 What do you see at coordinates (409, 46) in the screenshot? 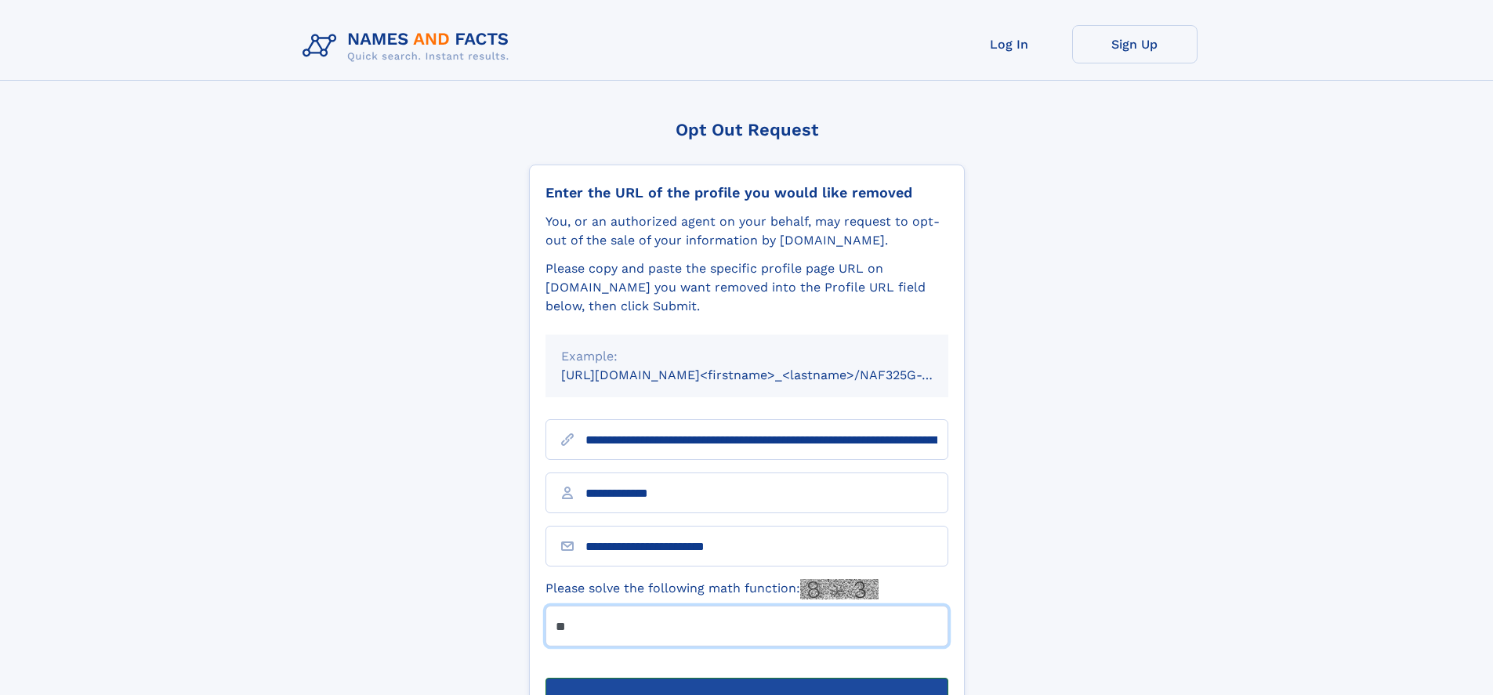
I see `img: Logo Names and Facts` at bounding box center [409, 46].